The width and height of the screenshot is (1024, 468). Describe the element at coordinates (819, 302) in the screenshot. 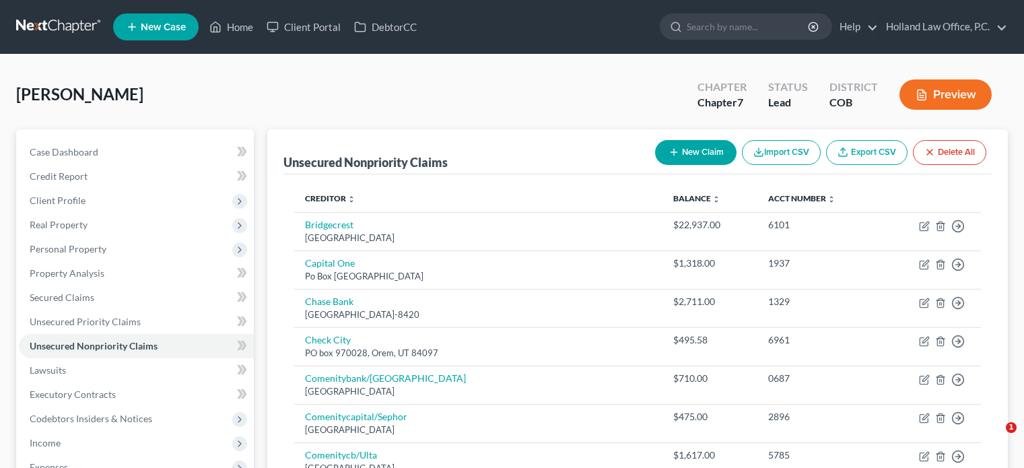

I see `div: 1329` at that location.